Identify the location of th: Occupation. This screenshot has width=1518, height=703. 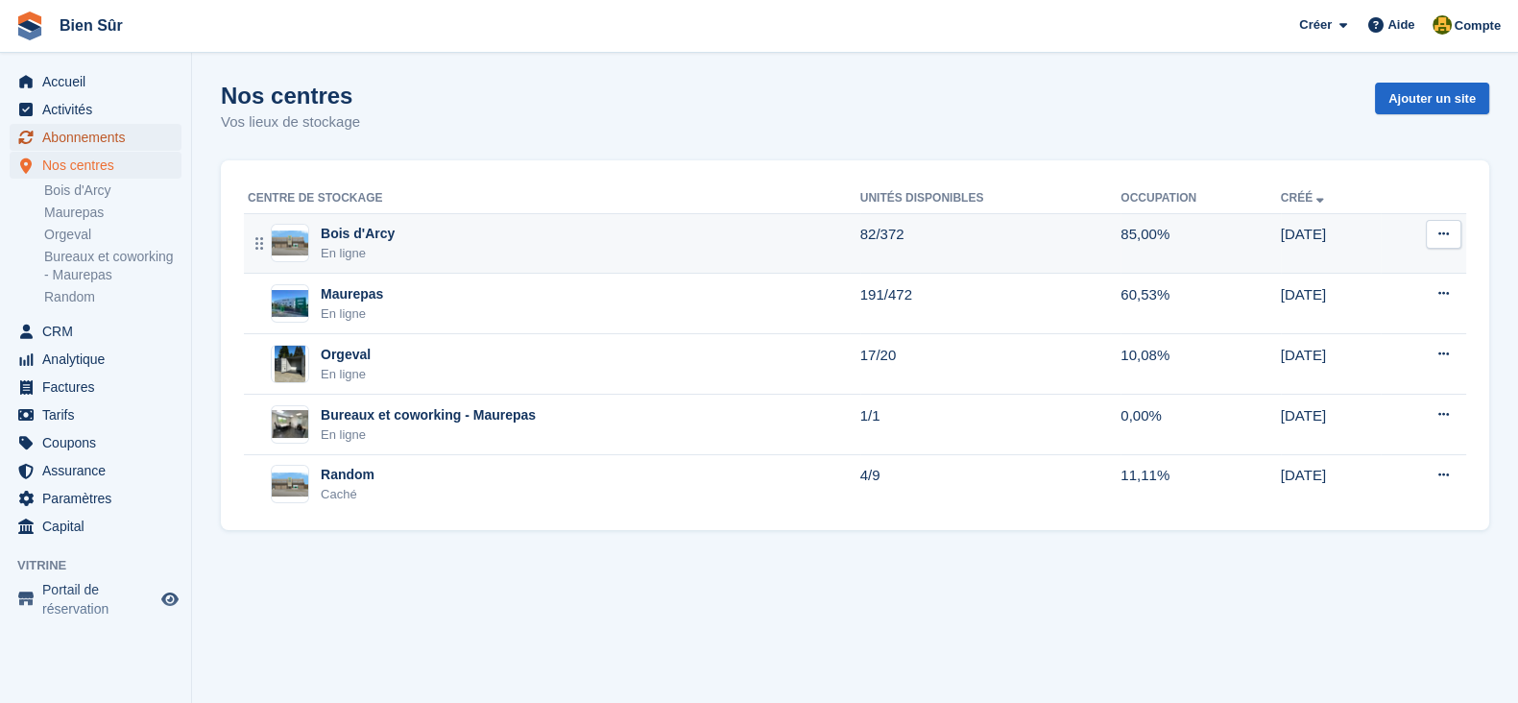
(1200, 199).